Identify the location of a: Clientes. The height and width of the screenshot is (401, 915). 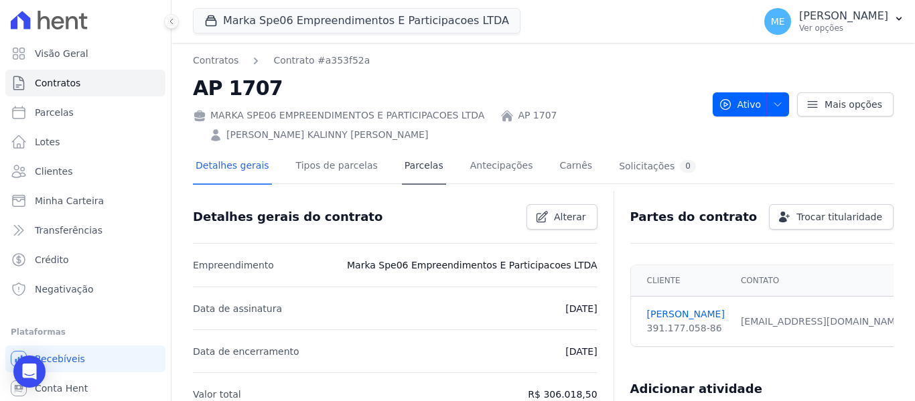
(85, 171).